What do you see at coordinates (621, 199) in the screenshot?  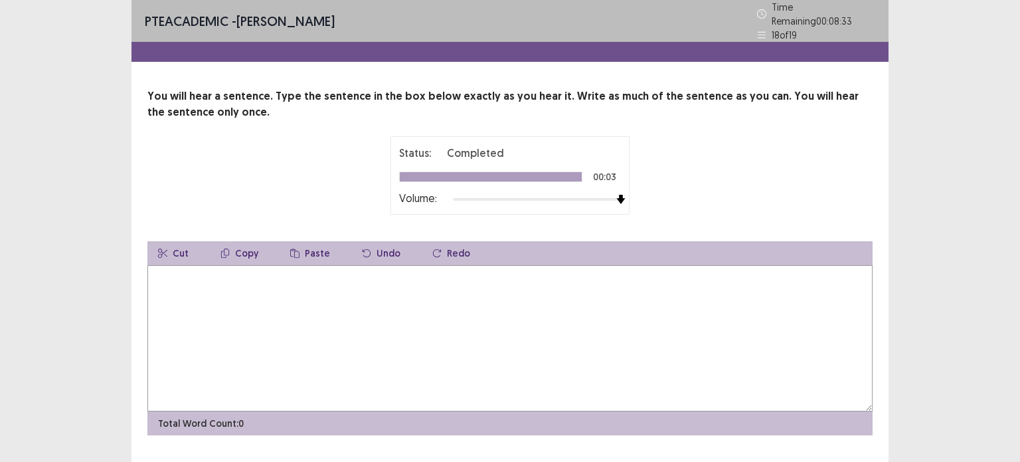 I see `img: arrow-thumb` at bounding box center [621, 199].